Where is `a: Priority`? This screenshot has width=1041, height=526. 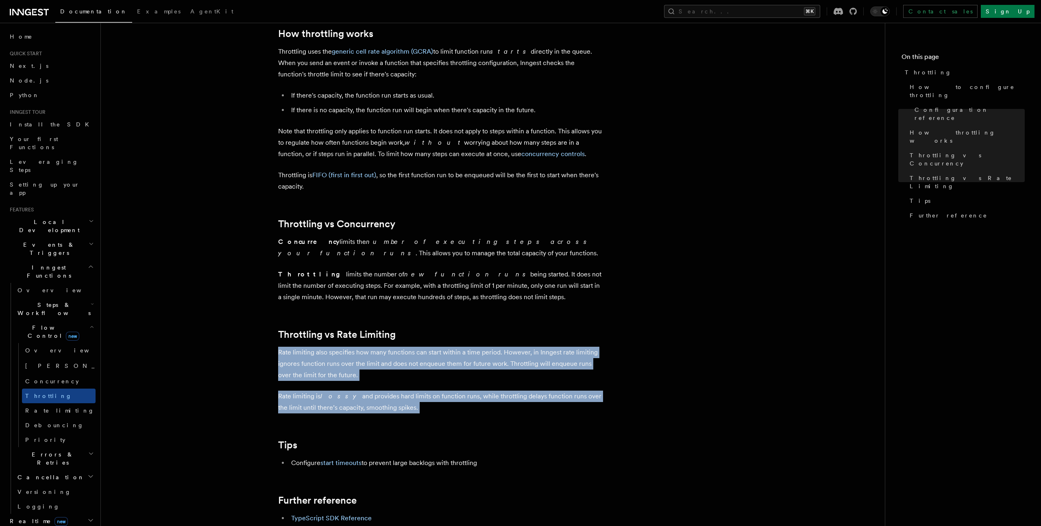
a: Priority is located at coordinates (59, 440).